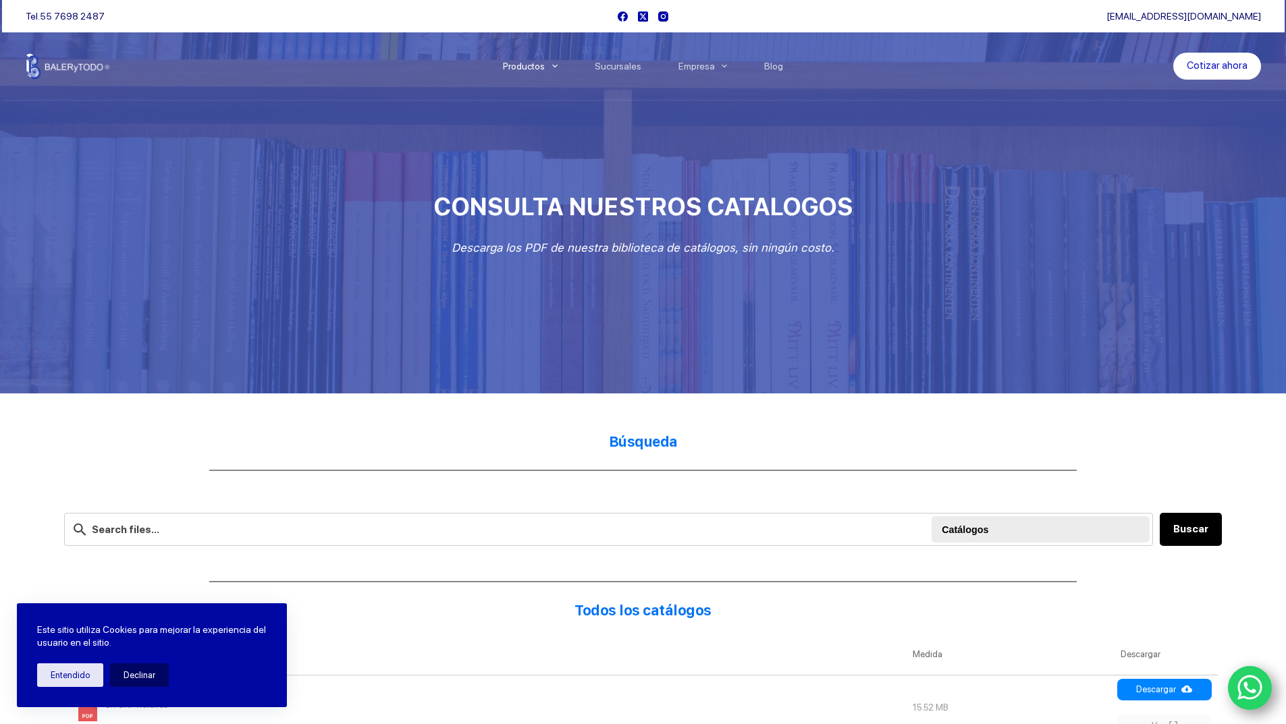  I want to click on a: Facebook, so click(622, 16).